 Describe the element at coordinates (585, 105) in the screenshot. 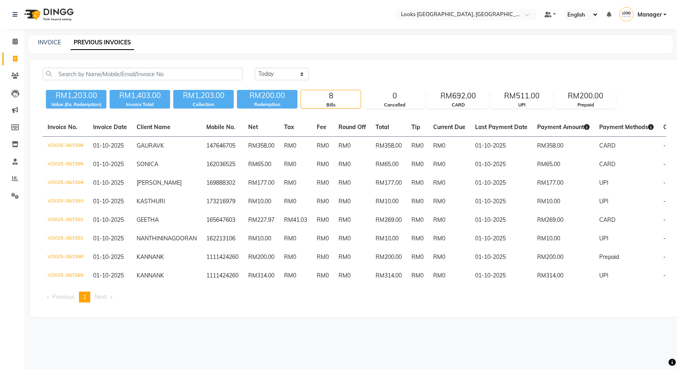

I see `div: Prepaid` at that location.